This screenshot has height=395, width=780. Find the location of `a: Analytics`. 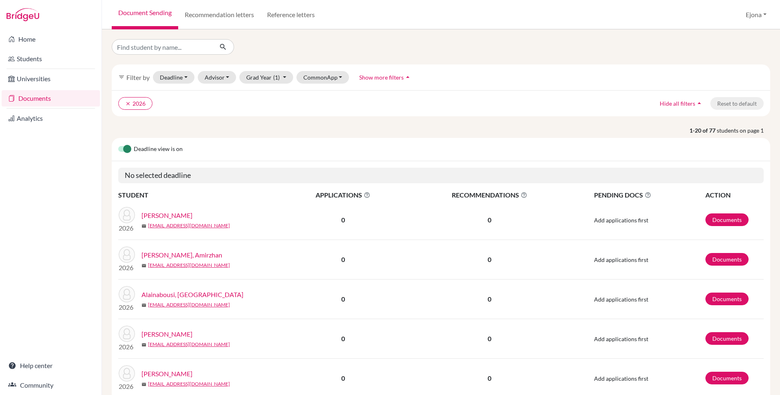

a: Analytics is located at coordinates (51, 118).